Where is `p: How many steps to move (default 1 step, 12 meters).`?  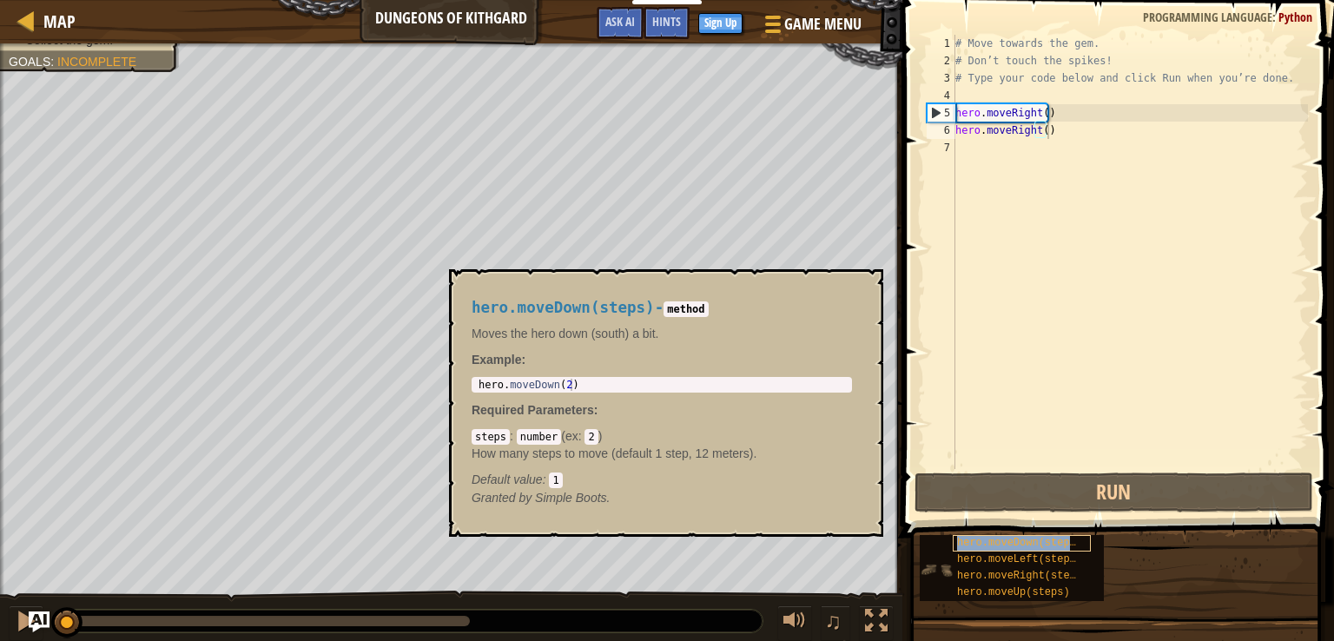
p: How many steps to move (default 1 step, 12 meters). is located at coordinates (662, 453).